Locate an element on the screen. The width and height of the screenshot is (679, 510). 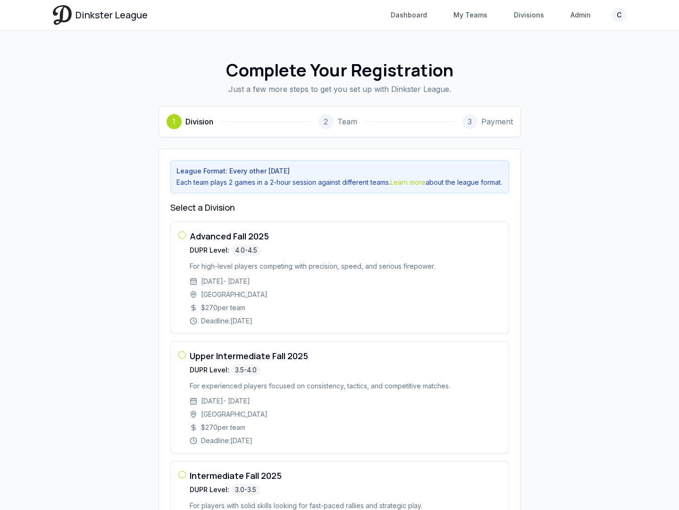
span: C is located at coordinates (619, 15).